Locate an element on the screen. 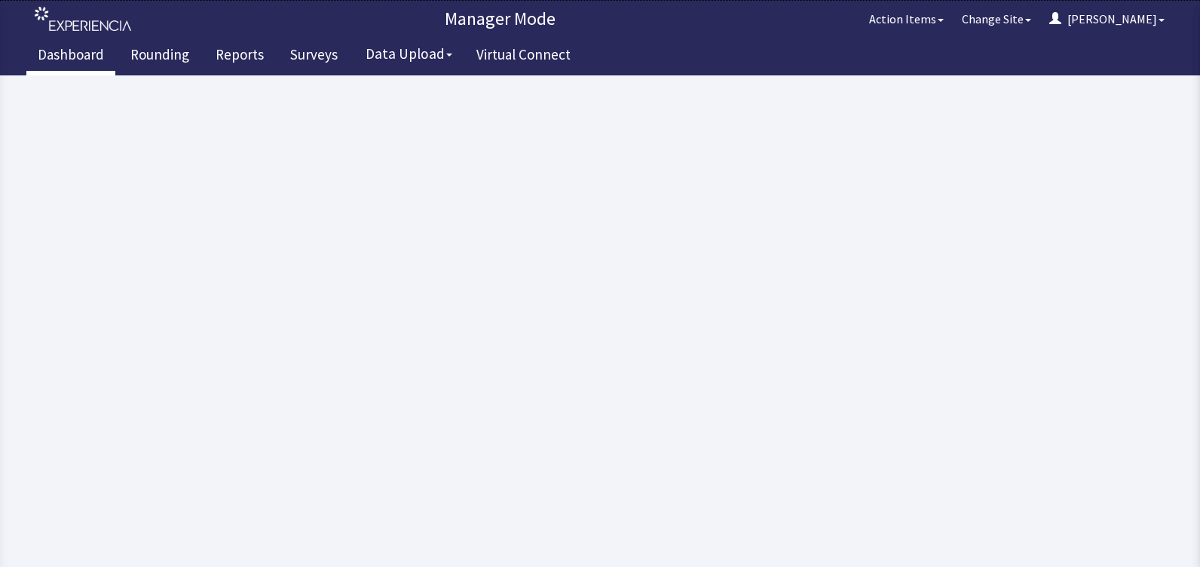 The height and width of the screenshot is (567, 1200). button: Change Site is located at coordinates (996, 19).